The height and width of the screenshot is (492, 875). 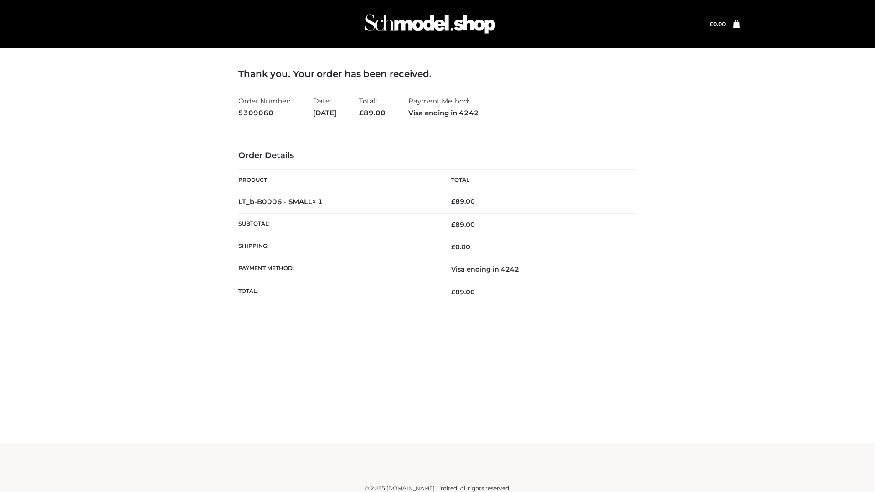 What do you see at coordinates (338, 269) in the screenshot?
I see `th: Payment method:` at bounding box center [338, 269].